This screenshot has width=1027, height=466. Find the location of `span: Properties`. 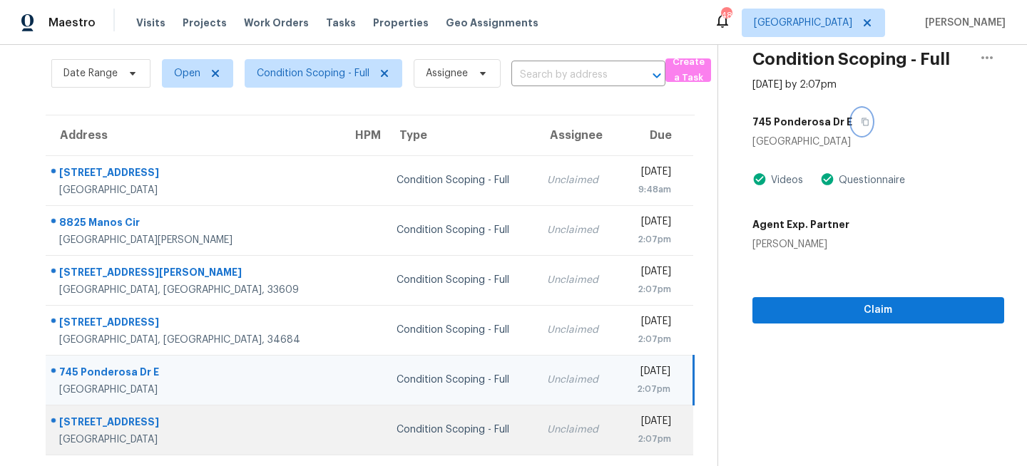

span: Properties is located at coordinates (401, 23).